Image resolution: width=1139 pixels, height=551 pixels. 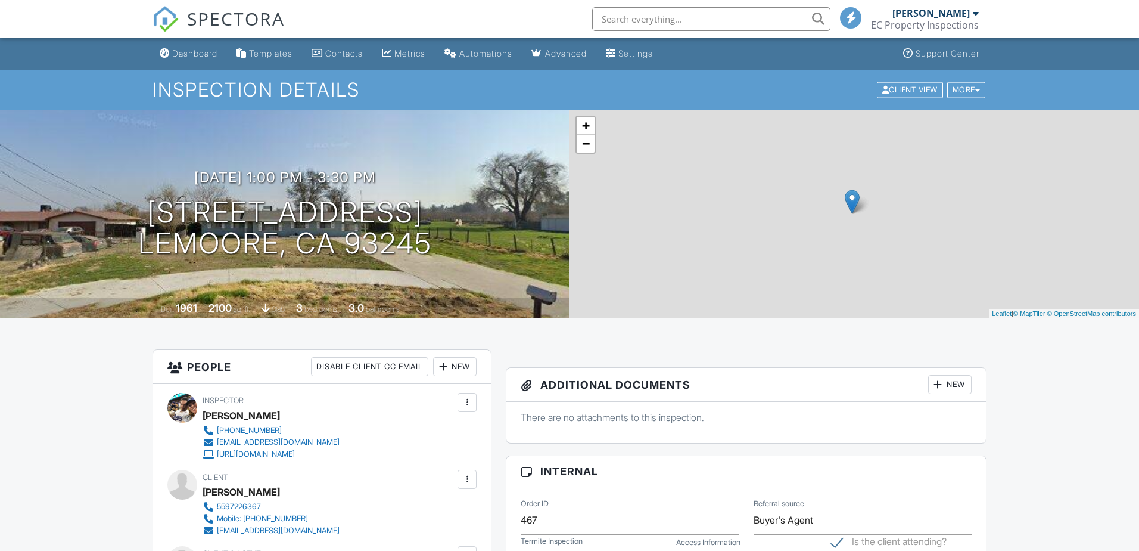 I want to click on div: Settings, so click(x=636, y=53).